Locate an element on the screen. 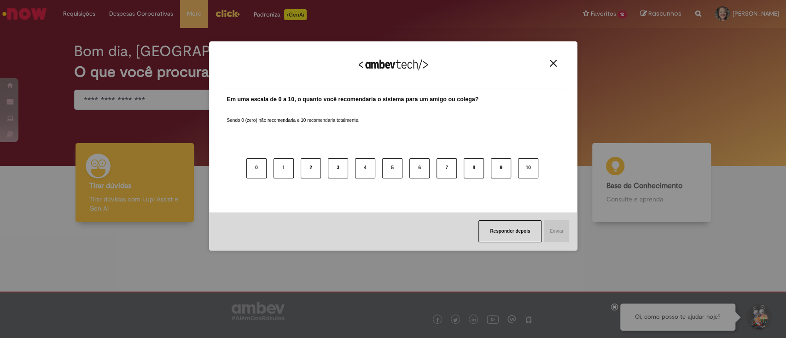 This screenshot has width=786, height=338. img: Logo Ambevtech is located at coordinates (393, 64).